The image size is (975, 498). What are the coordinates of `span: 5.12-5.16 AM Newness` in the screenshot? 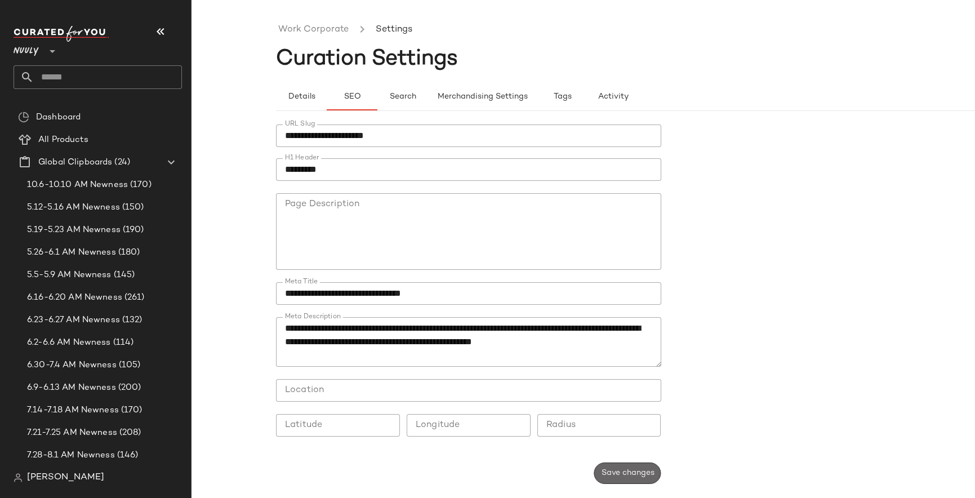 It's located at (73, 207).